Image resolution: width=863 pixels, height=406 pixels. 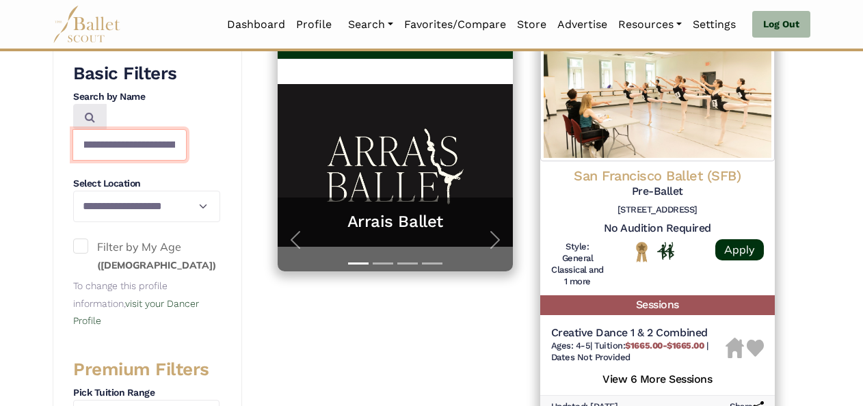 I want to click on a: Profile, so click(x=314, y=25).